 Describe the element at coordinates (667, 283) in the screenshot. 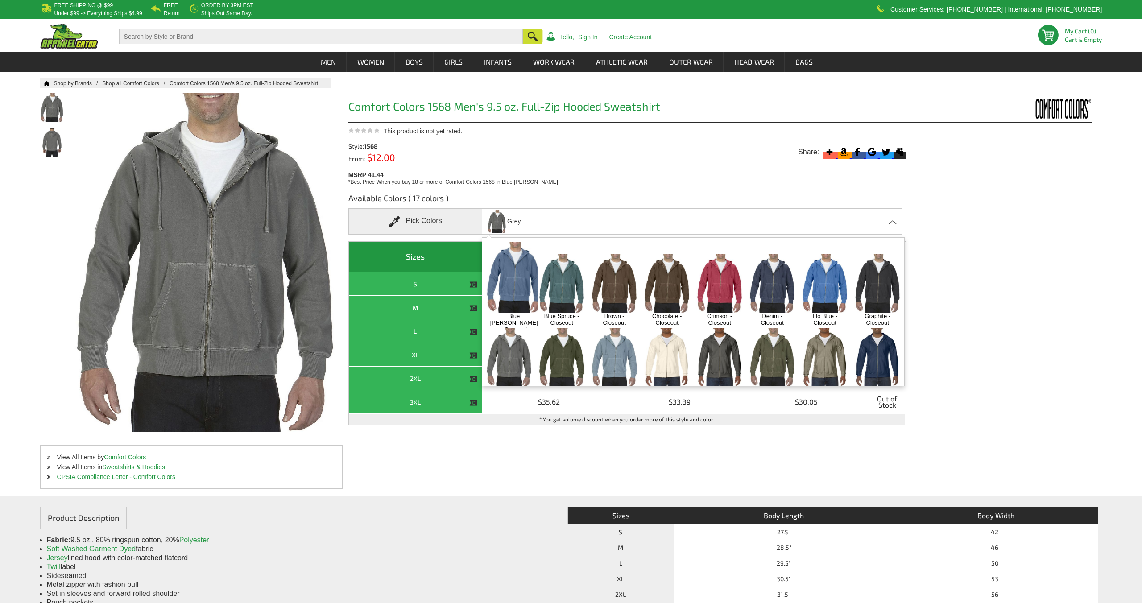

I see `img: Chocolate` at that location.